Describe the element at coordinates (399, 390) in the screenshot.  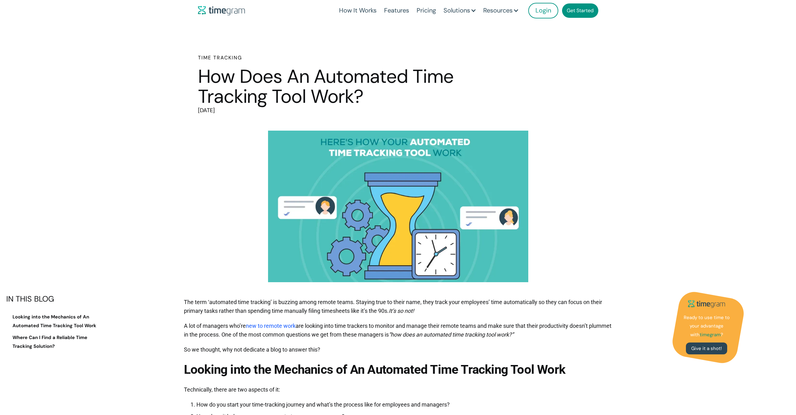
I see `p: Technically, there are two aspects of it:` at that location.